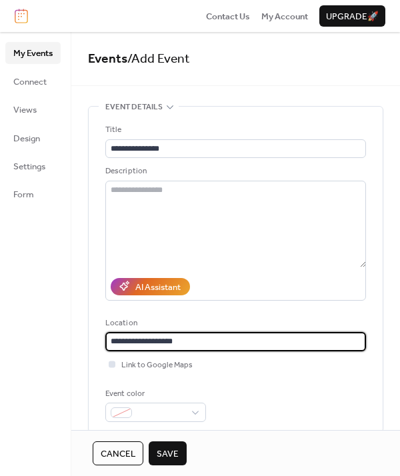 The image size is (400, 476). Describe the element at coordinates (33, 138) in the screenshot. I see `a: Design` at that location.